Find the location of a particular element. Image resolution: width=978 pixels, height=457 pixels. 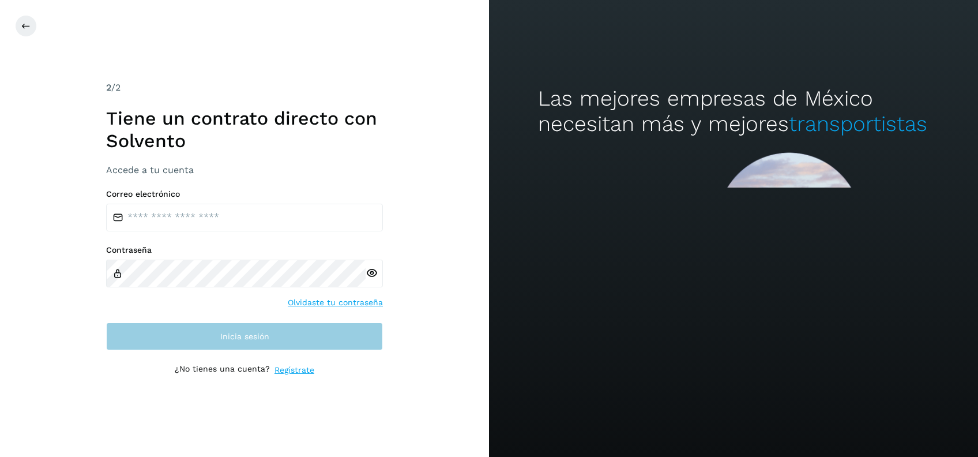

h2: Las mejores empresas de México necesitan más y mejores is located at coordinates (733, 111).